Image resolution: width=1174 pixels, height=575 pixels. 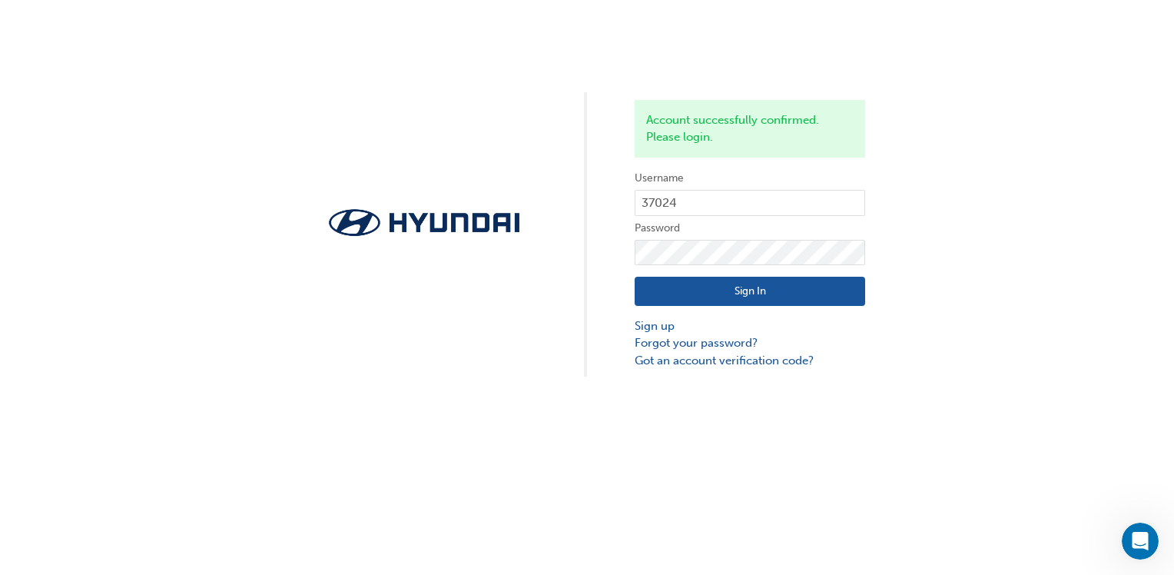 I want to click on input: Username, so click(x=750, y=203).